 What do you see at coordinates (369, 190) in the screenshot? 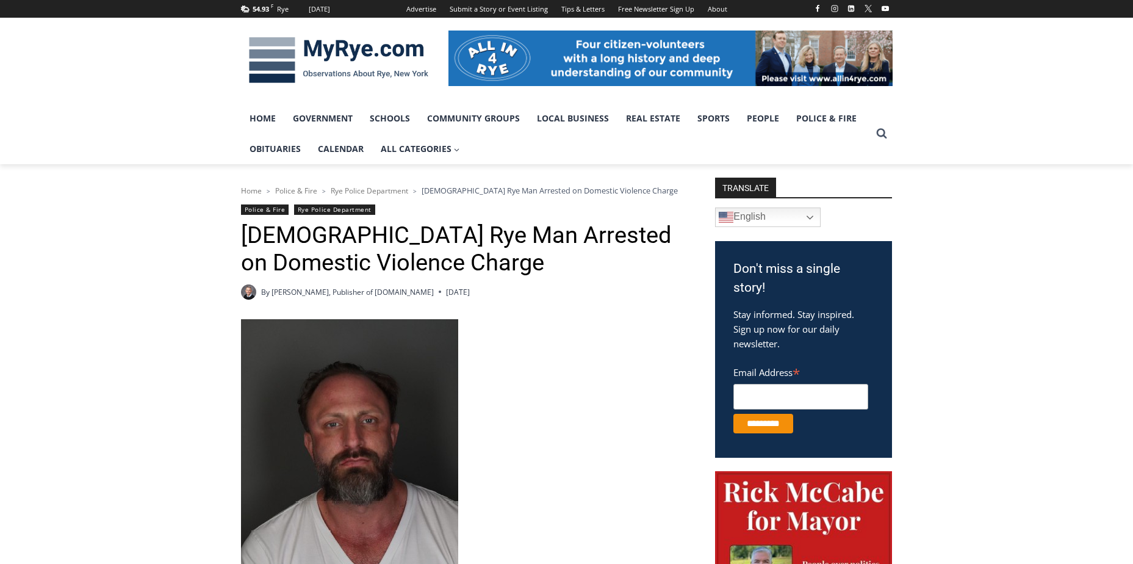
I see `span: Rye Police Department` at bounding box center [369, 190].